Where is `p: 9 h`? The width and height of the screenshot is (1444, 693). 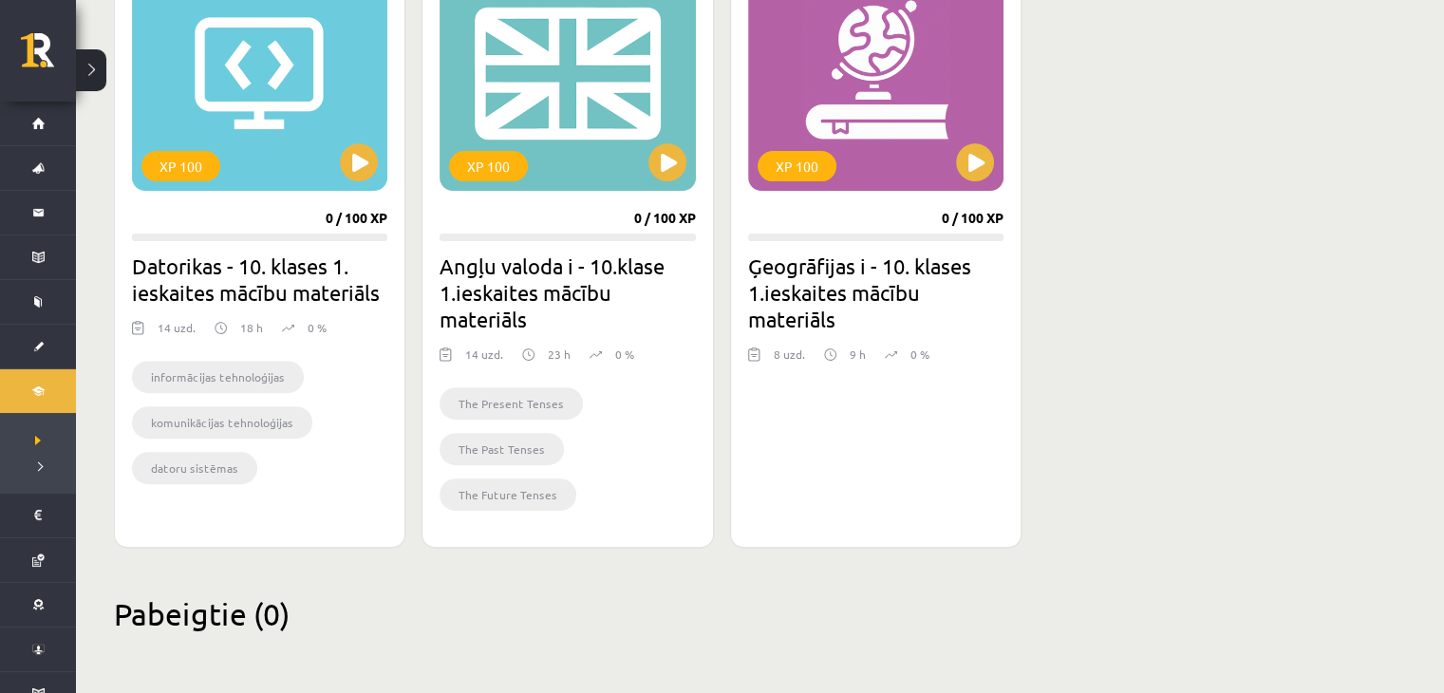
p: 9 h is located at coordinates (857, 354).